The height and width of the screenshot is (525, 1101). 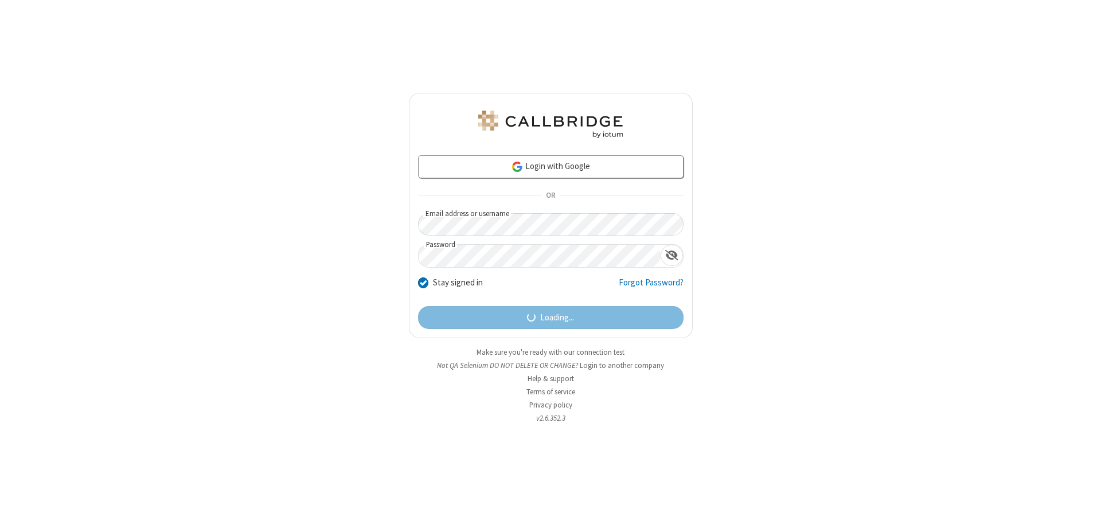 What do you see at coordinates (651, 287) in the screenshot?
I see `a: Forgot Password?` at bounding box center [651, 287].